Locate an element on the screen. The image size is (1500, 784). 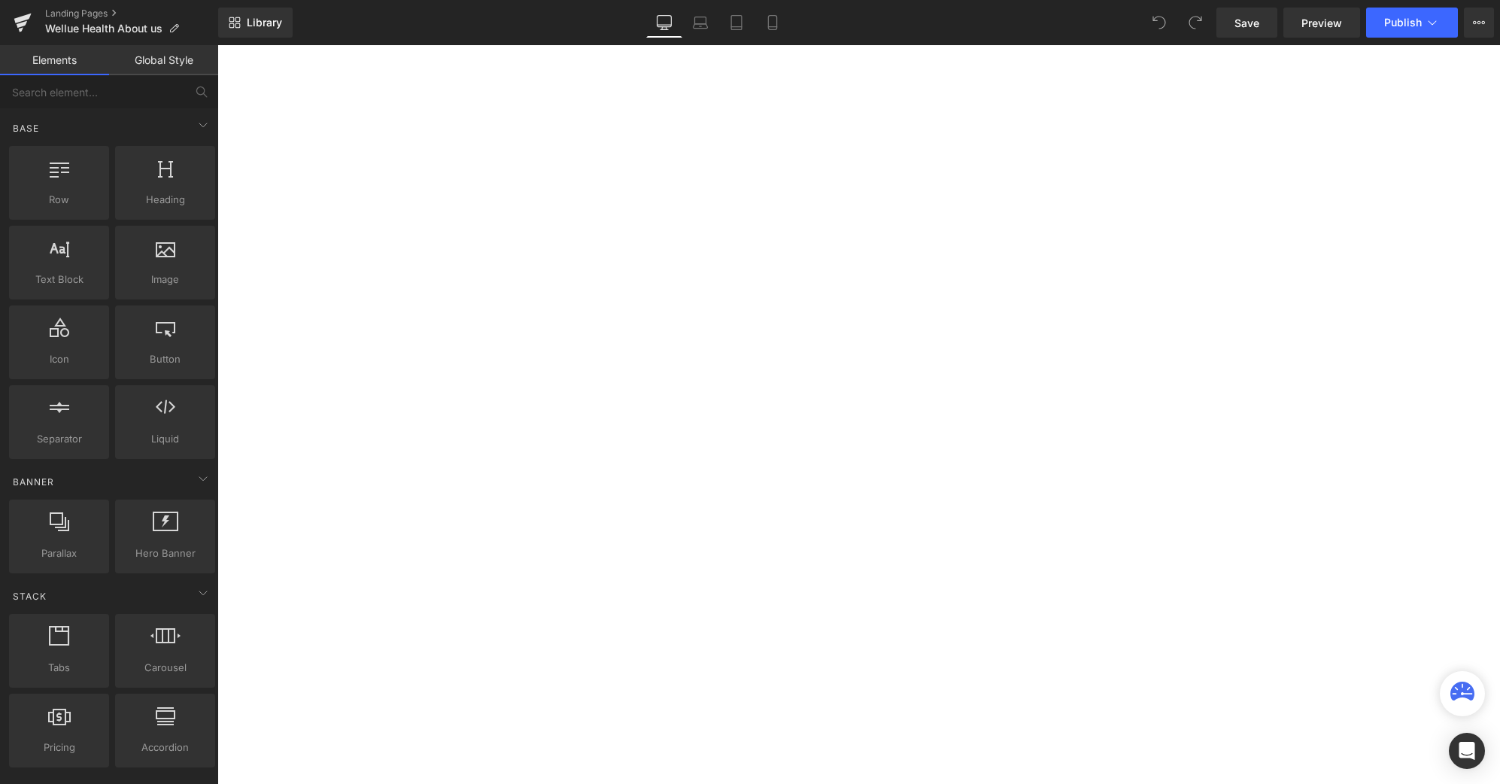
a: Tablet is located at coordinates (737, 23).